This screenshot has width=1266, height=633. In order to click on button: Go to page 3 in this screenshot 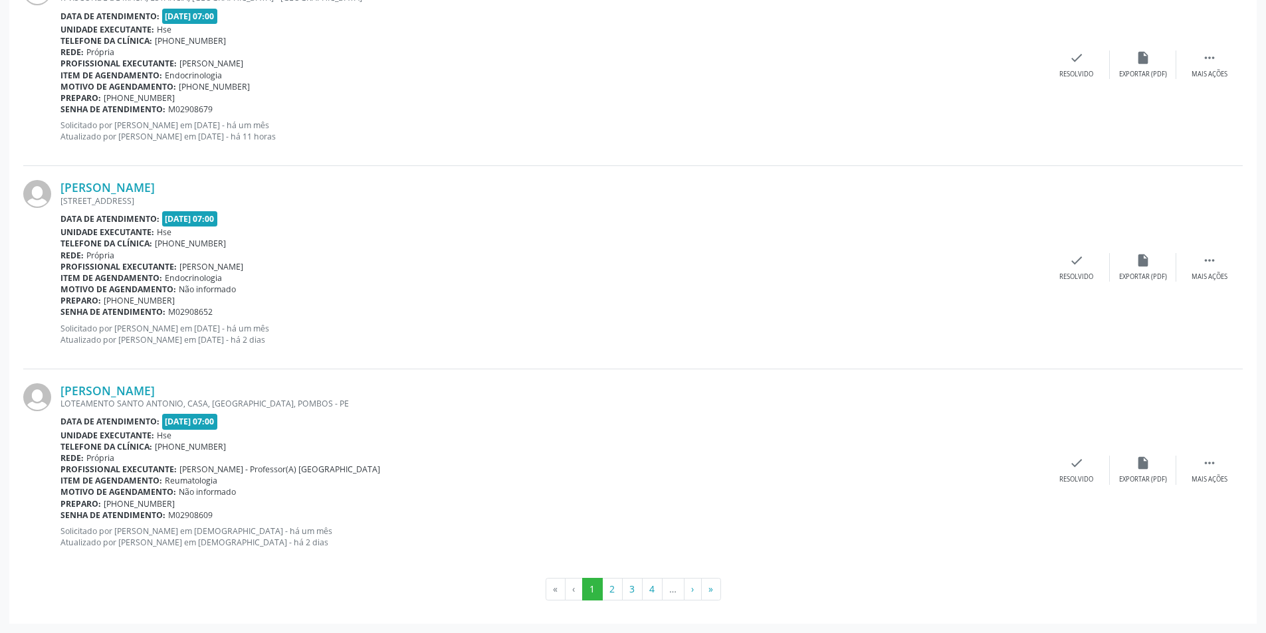, I will do `click(632, 589)`.